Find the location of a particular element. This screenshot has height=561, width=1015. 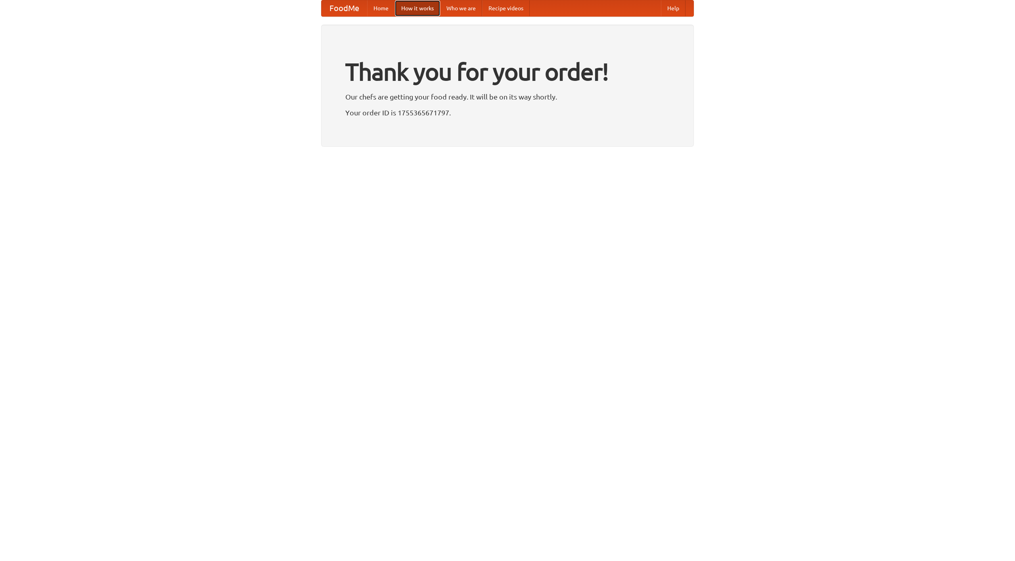

h1: Thank you for your order! is located at coordinates (507, 72).